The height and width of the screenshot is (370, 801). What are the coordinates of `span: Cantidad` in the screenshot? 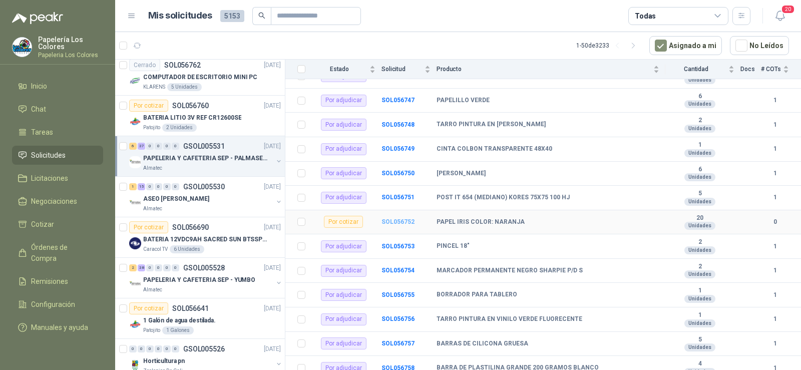 It's located at (696, 69).